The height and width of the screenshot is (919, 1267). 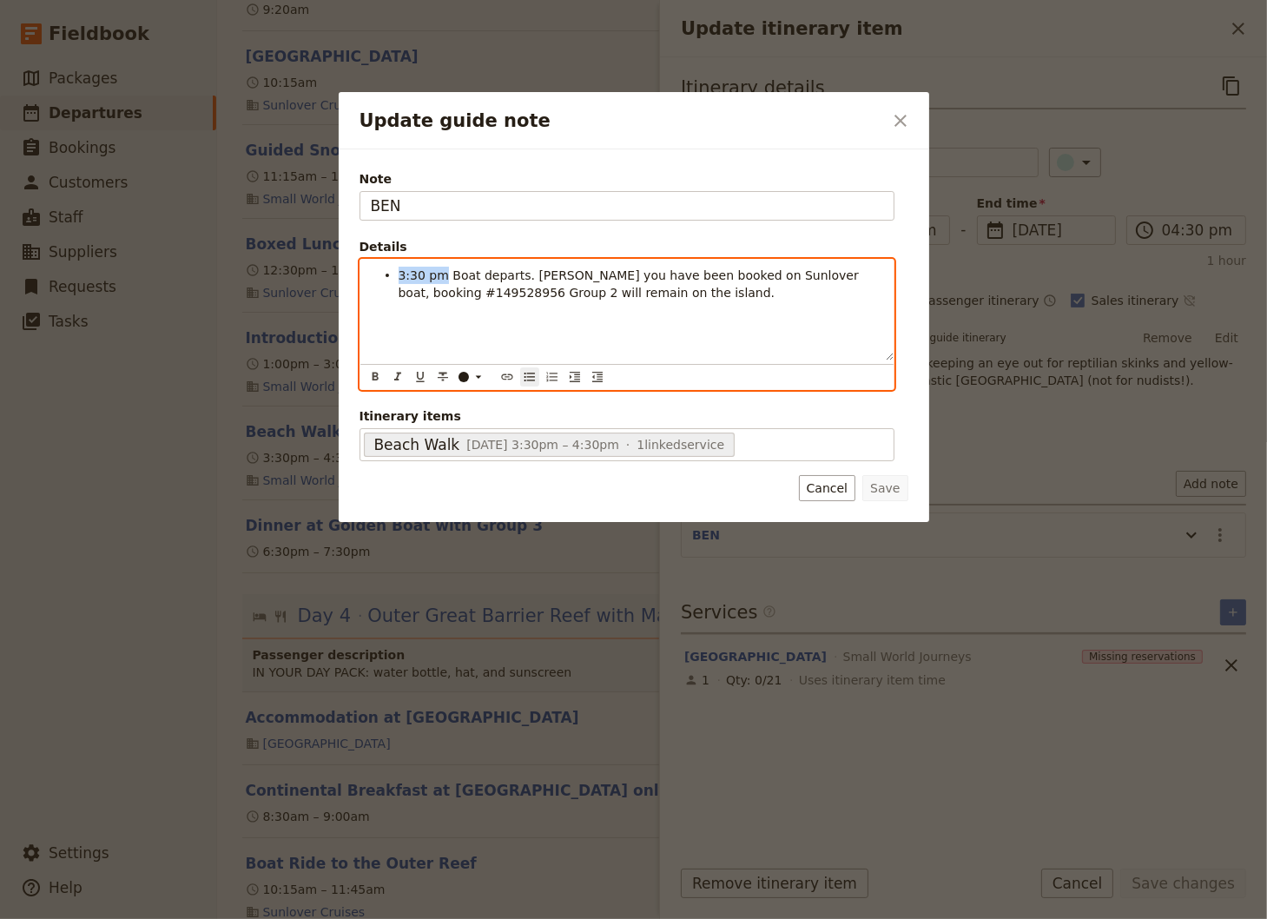 What do you see at coordinates (827, 488) in the screenshot?
I see `button: Cancel` at bounding box center [827, 488].